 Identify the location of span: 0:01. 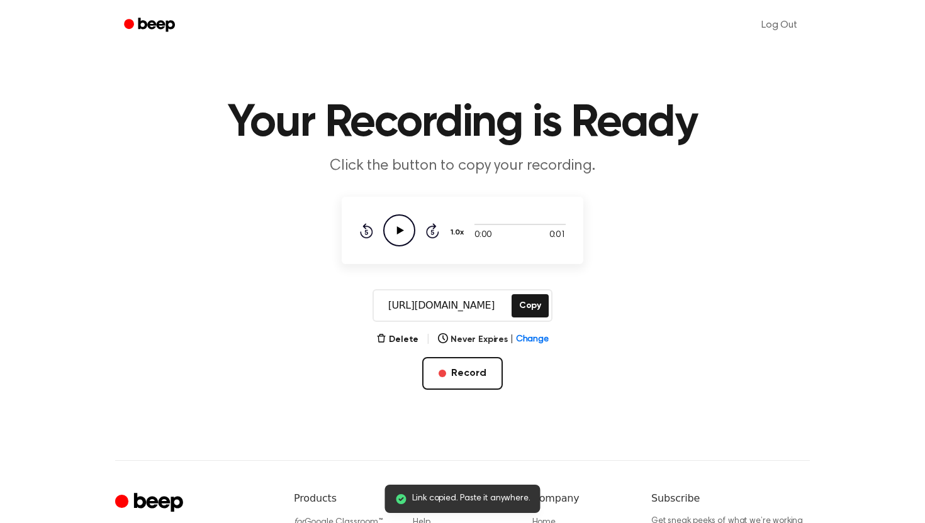
(557, 235).